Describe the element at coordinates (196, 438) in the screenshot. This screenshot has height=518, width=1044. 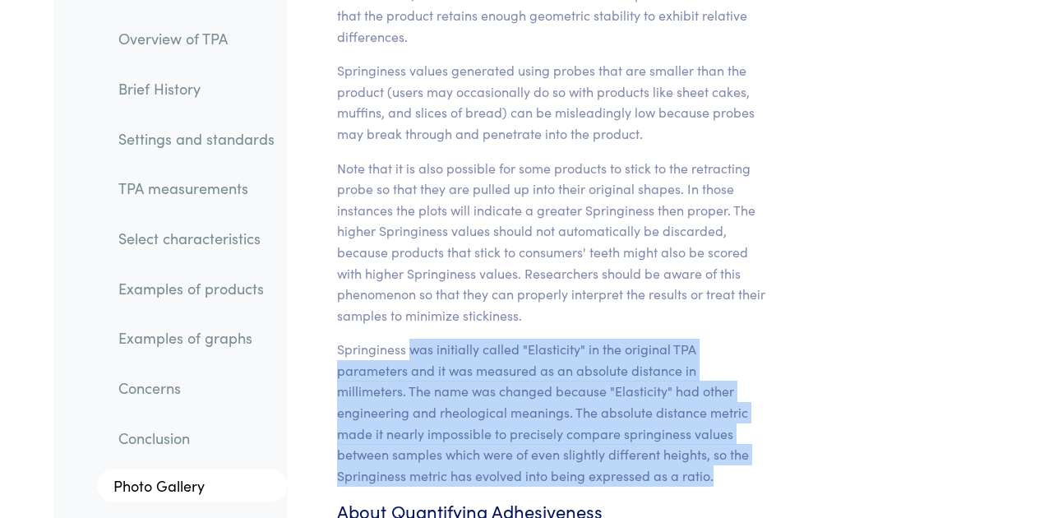
I see `a: Conclusion` at that location.